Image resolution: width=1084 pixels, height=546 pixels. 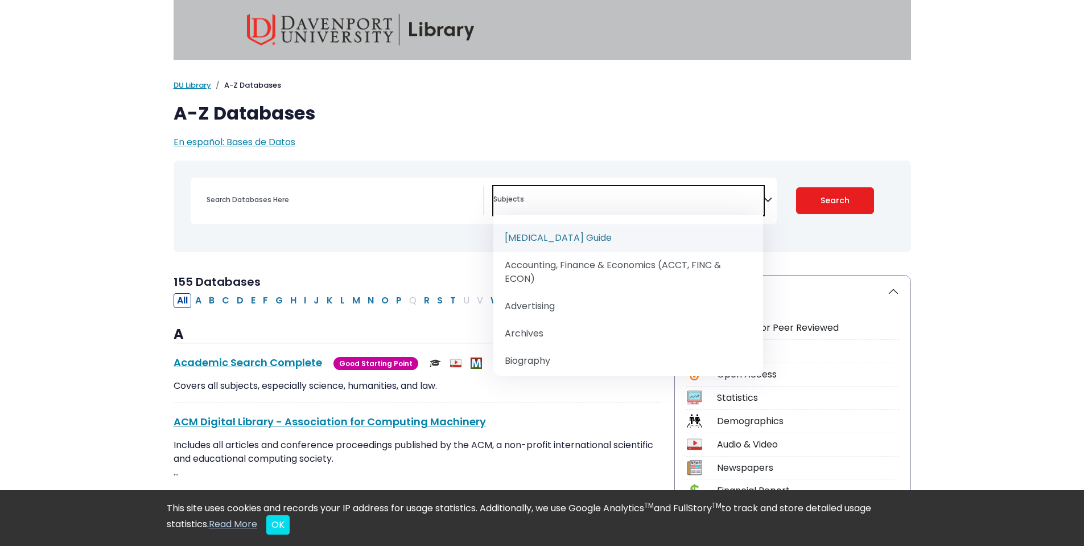 What do you see at coordinates (399, 300) in the screenshot?
I see `button: Filter Results P` at bounding box center [399, 300].